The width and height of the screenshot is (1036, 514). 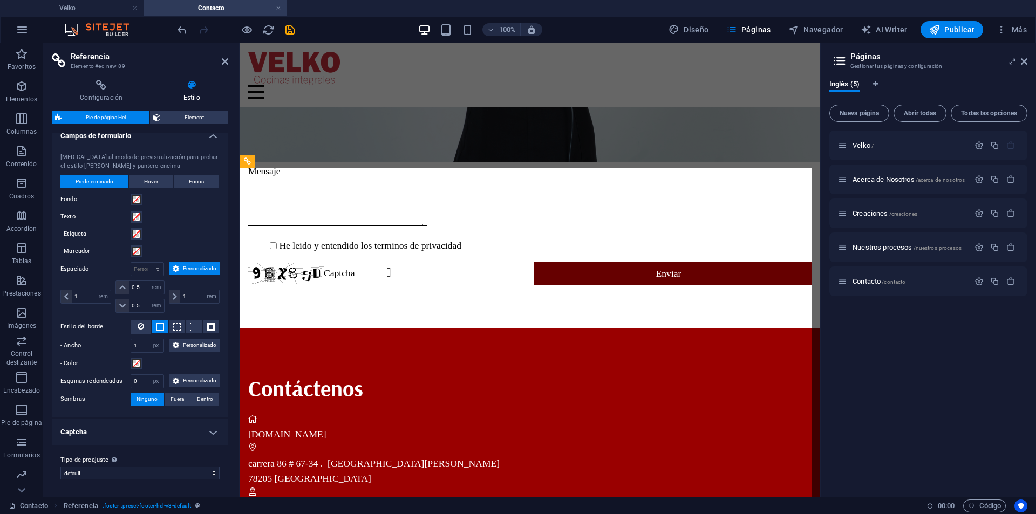 What do you see at coordinates (22, 67) in the screenshot?
I see `p: Favoritos` at bounding box center [22, 67].